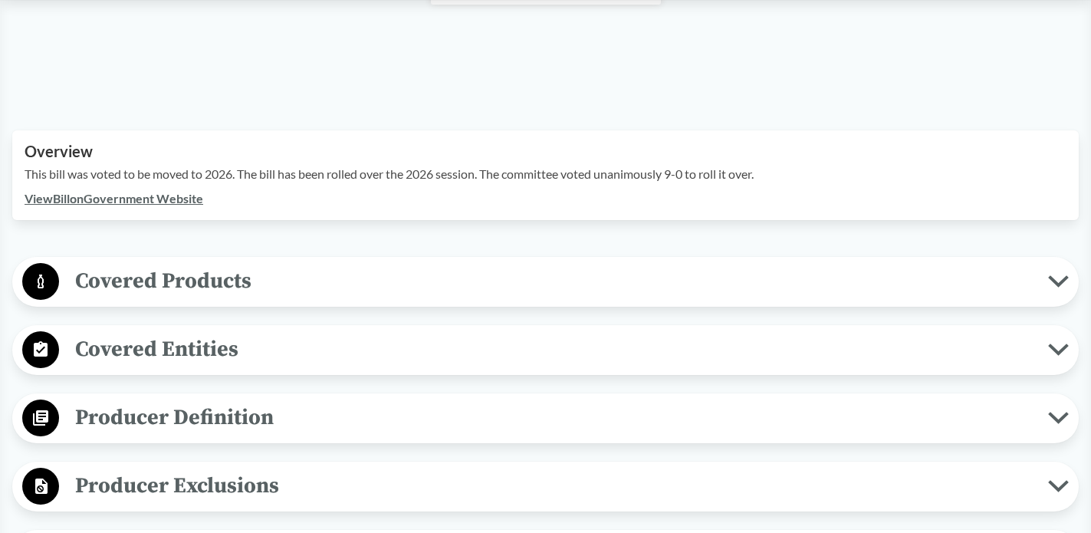  What do you see at coordinates (545, 486) in the screenshot?
I see `button: Producer Exclusions` at bounding box center [545, 486].